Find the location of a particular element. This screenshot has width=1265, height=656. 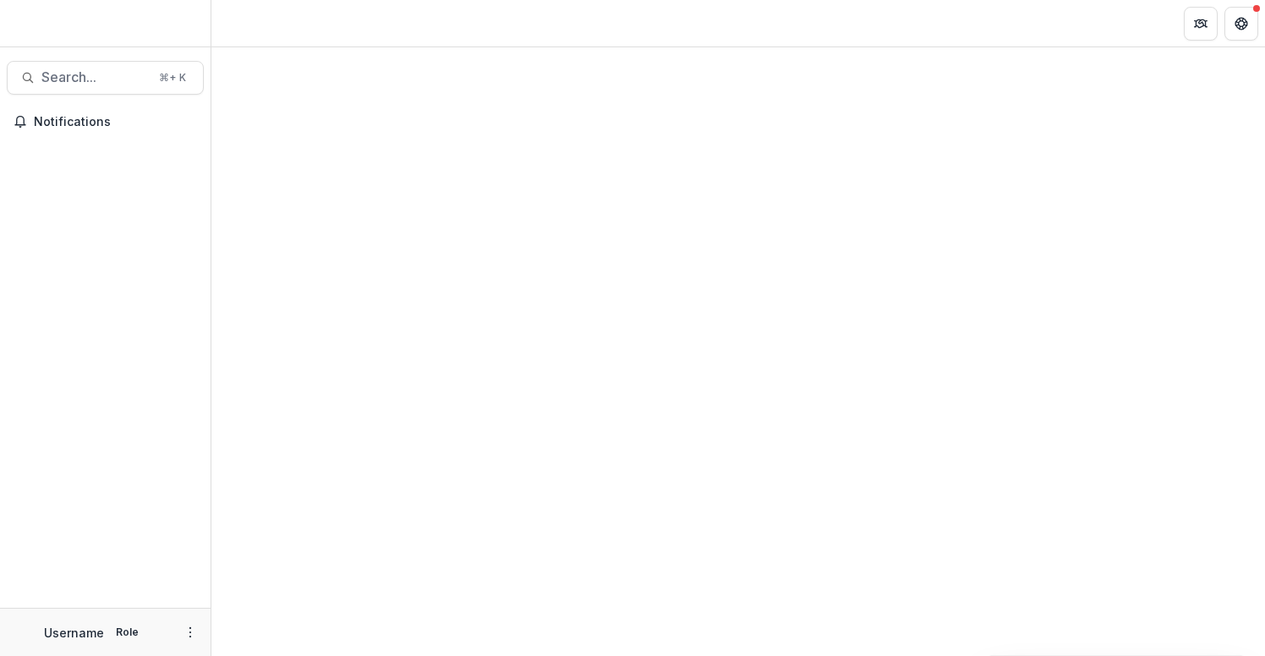

button: Partners is located at coordinates (1200, 24).